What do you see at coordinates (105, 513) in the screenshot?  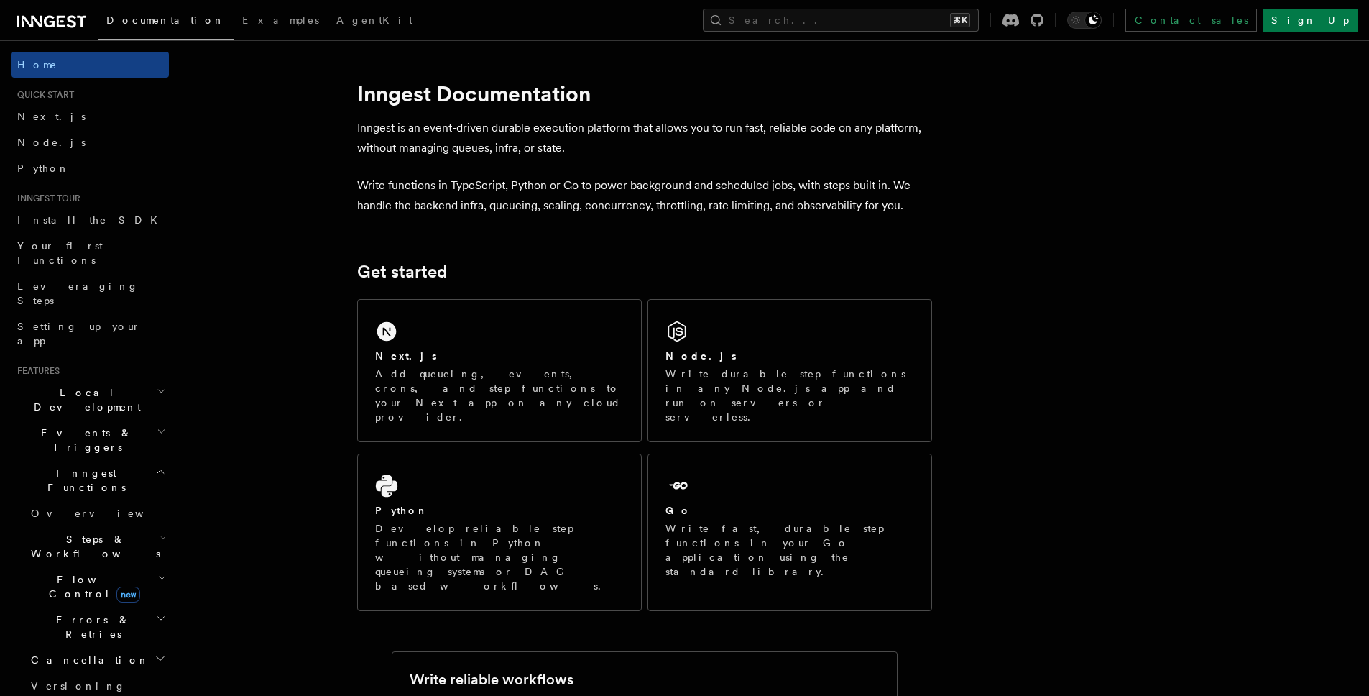 I see `span: Overview` at bounding box center [105, 513].